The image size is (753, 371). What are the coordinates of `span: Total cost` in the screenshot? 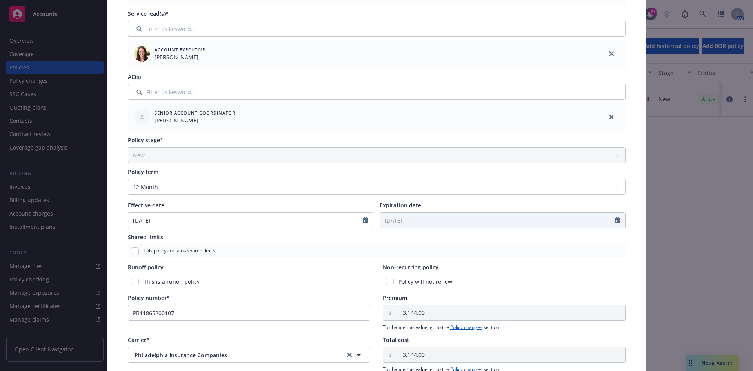 It's located at (396, 339).